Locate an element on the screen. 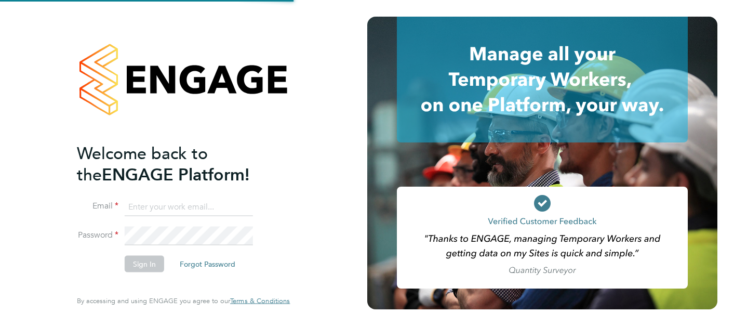  span: Welcome back to the is located at coordinates (142, 164).